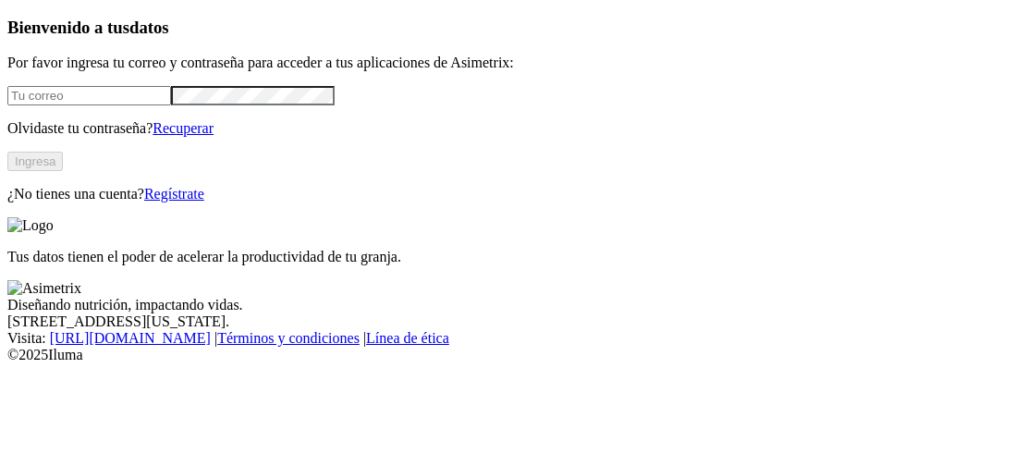 The image size is (1015, 454). Describe the element at coordinates (289, 338) in the screenshot. I see `a: Términos y condiciones` at that location.